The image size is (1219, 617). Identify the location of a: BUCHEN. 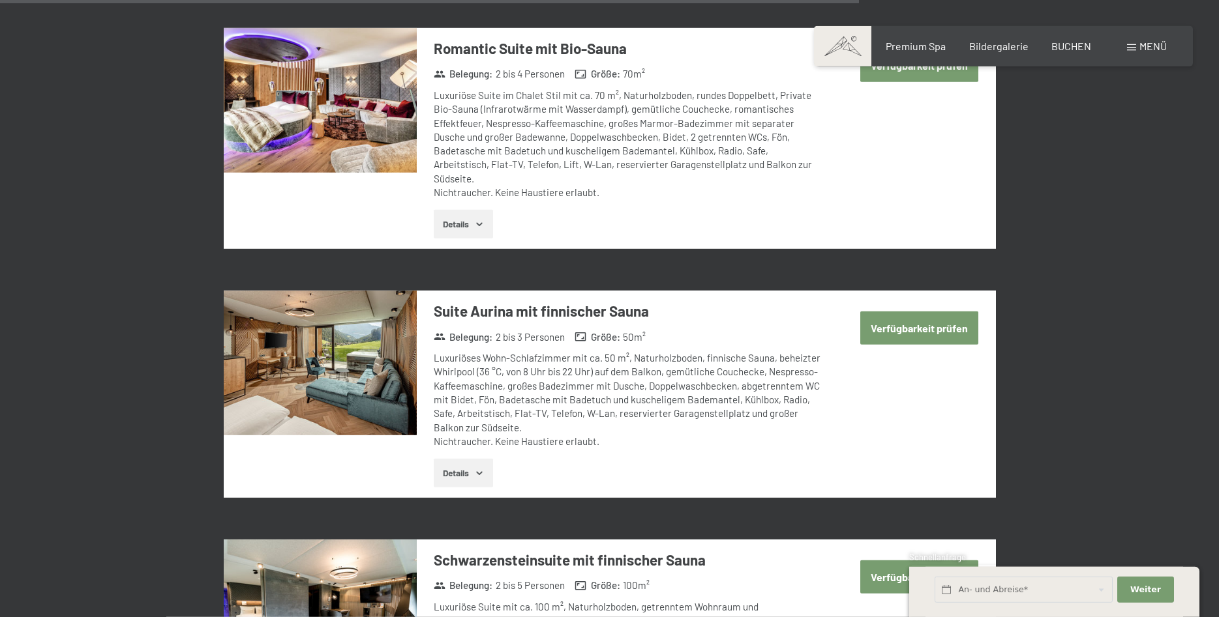
(1071, 46).